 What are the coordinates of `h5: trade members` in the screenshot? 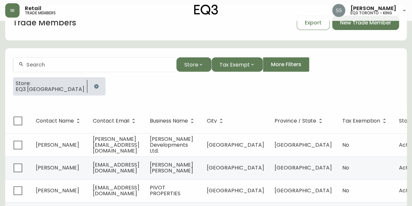 It's located at (40, 13).